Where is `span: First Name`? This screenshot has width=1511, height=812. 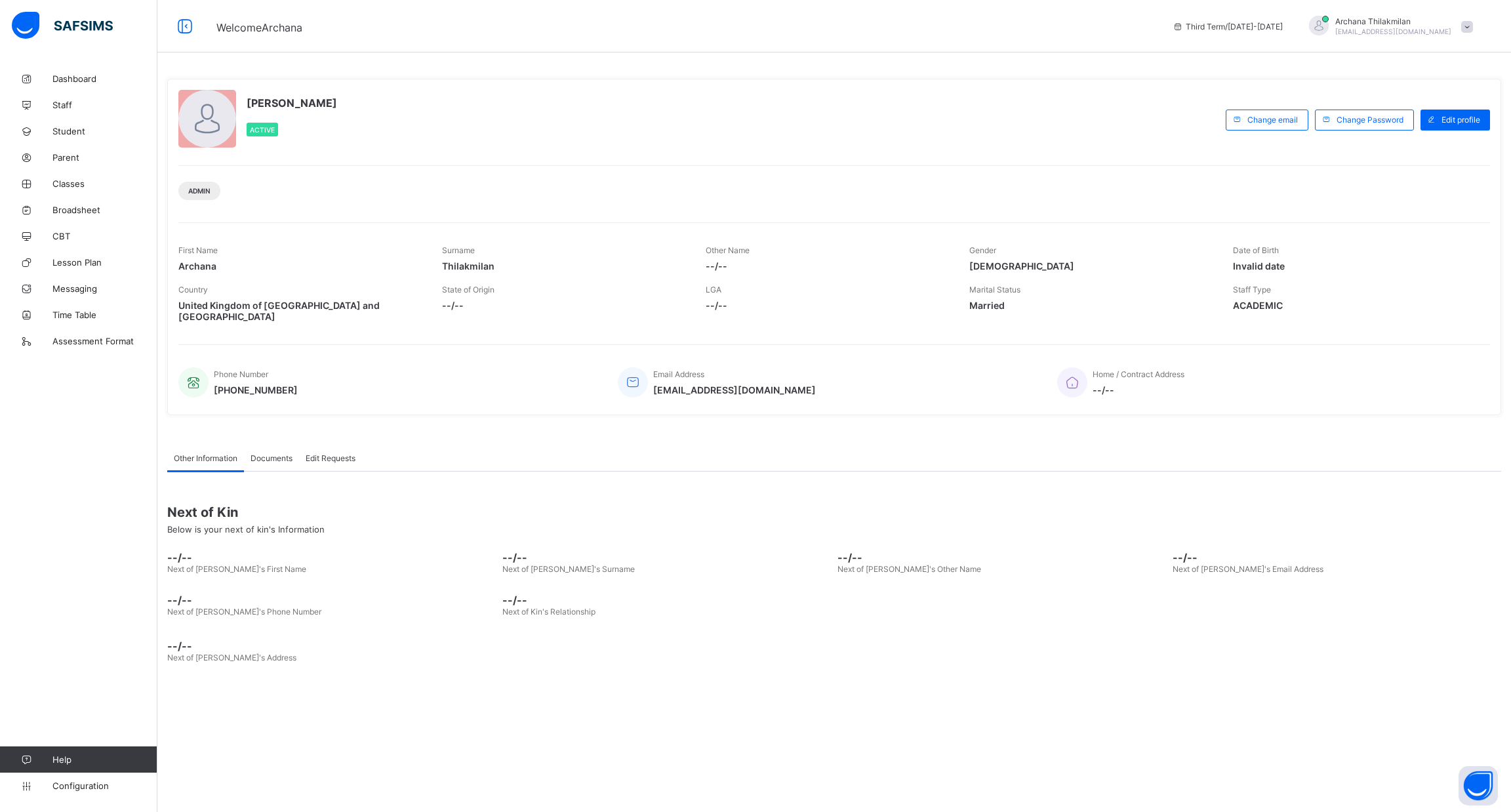
span: First Name is located at coordinates (198, 250).